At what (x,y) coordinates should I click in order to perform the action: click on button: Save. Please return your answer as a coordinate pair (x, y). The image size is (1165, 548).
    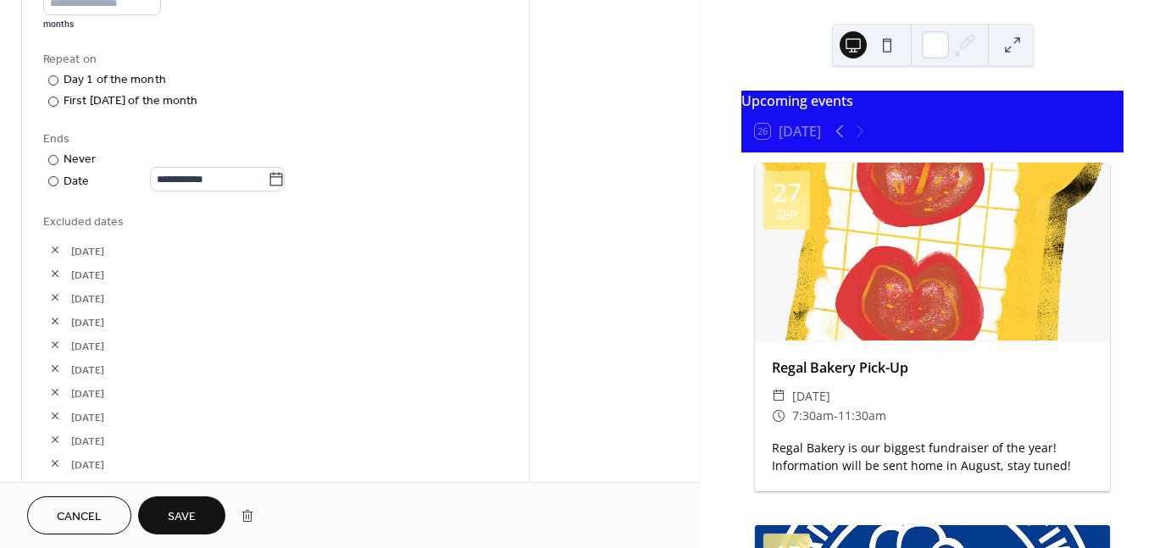
    Looking at the image, I should click on (181, 515).